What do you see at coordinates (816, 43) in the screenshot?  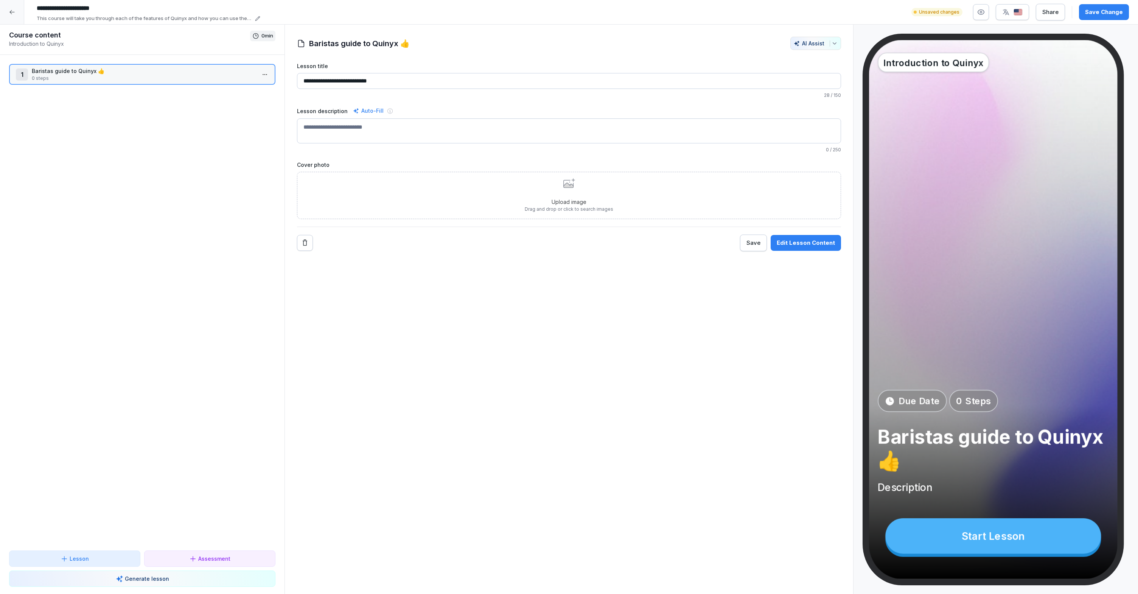 I see `div: AI Assist` at bounding box center [816, 43].